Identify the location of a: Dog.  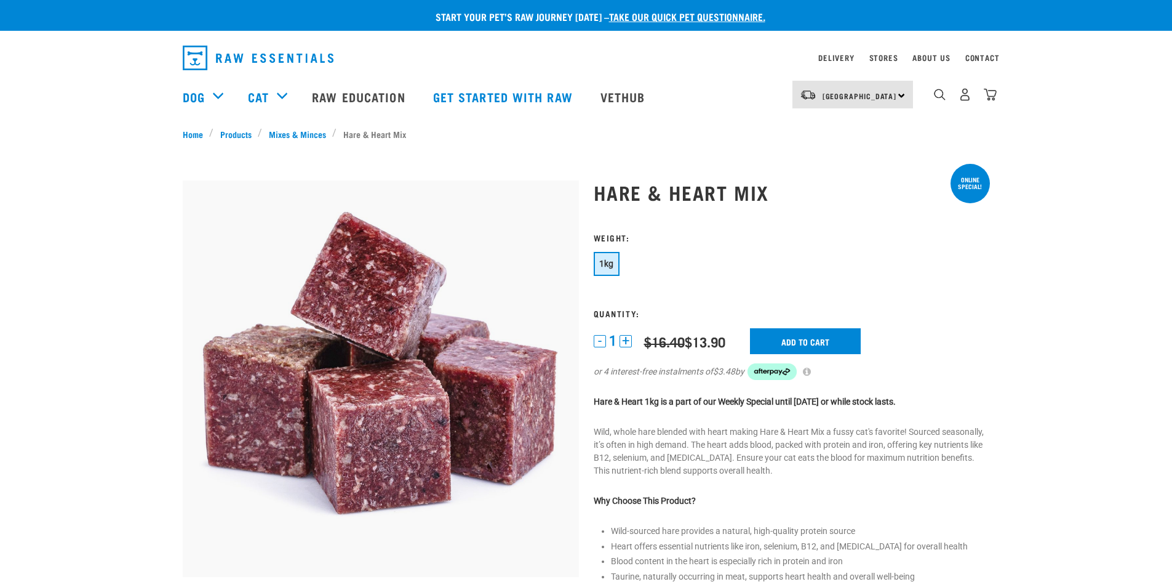
(194, 97).